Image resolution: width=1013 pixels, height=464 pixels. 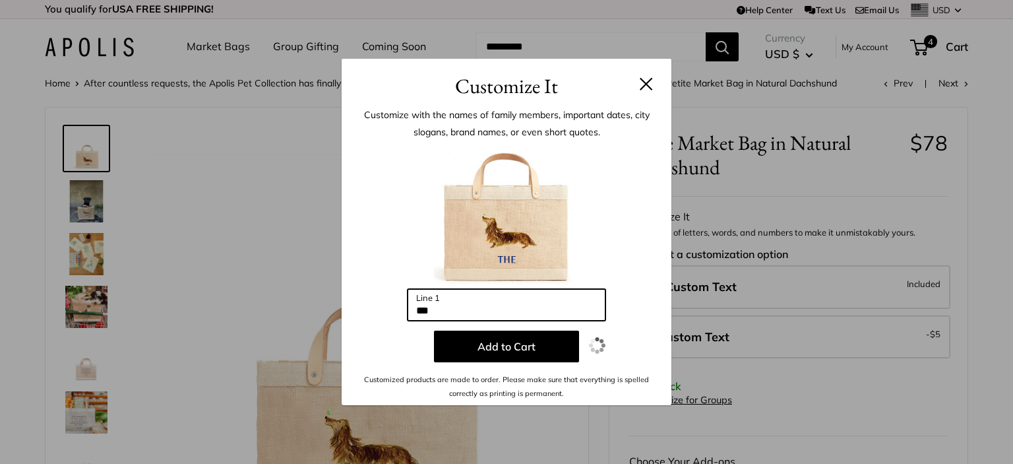 I want to click on img: customizer-prod, so click(x=507, y=216).